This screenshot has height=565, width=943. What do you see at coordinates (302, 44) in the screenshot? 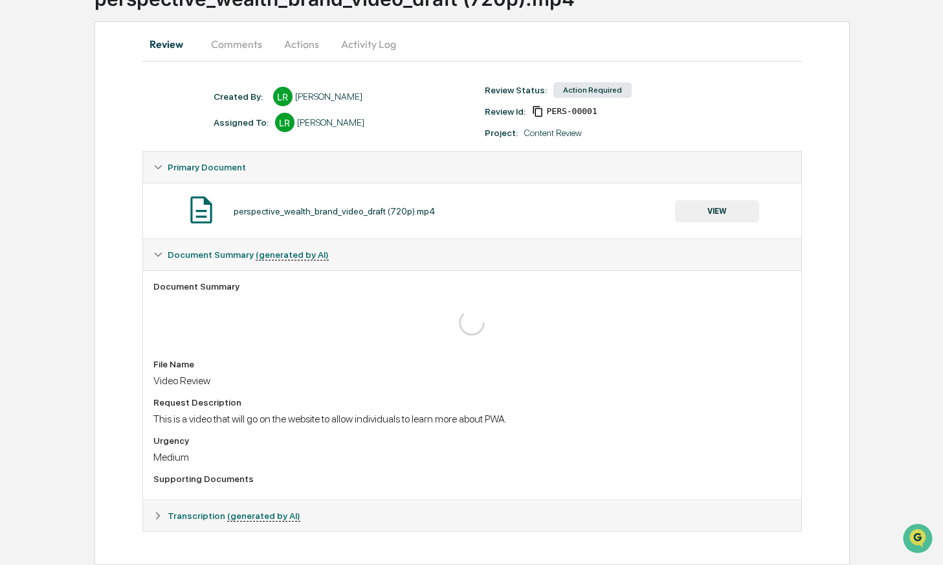
I see `button: Actions` at bounding box center [302, 44].